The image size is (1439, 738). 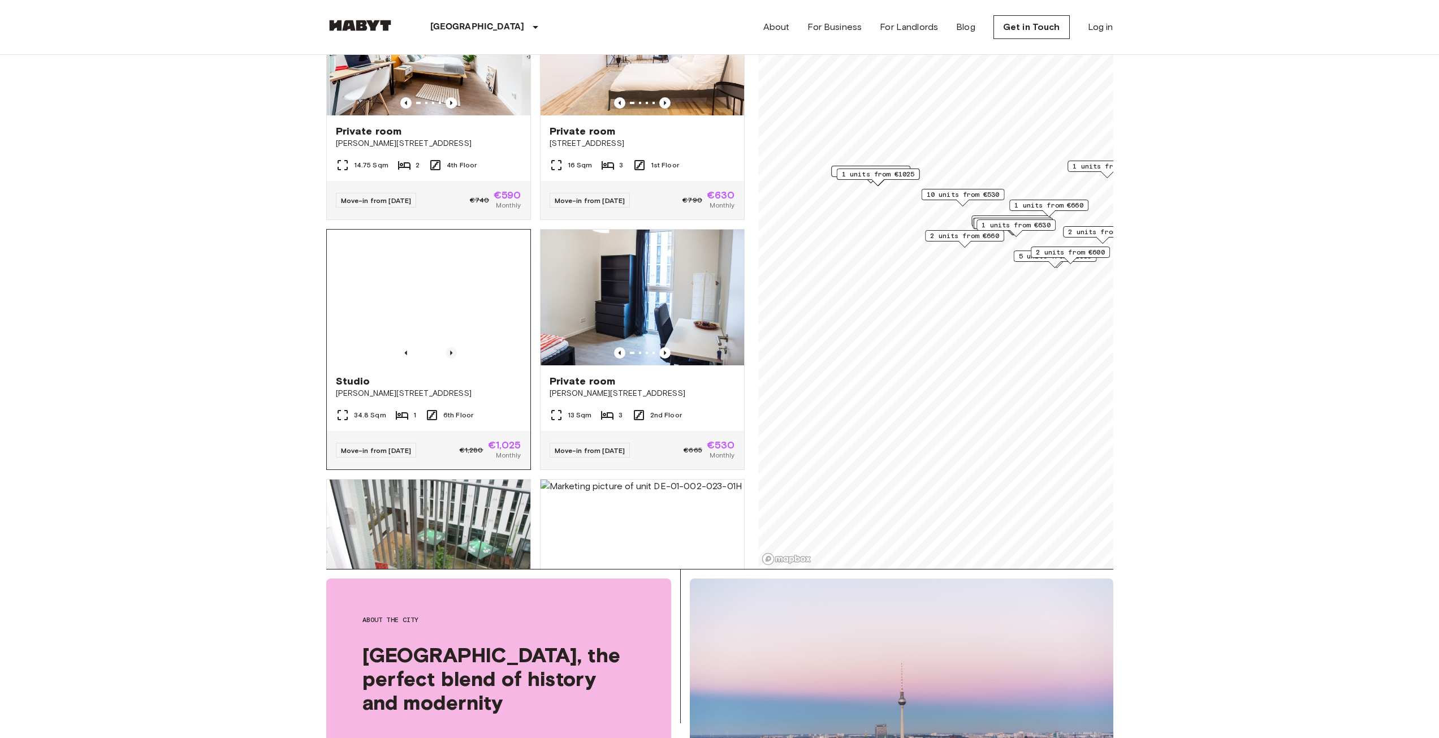 What do you see at coordinates (642, 297) in the screenshot?
I see `img: Marketing picture of unit DE-01-302-005-01` at bounding box center [642, 297].